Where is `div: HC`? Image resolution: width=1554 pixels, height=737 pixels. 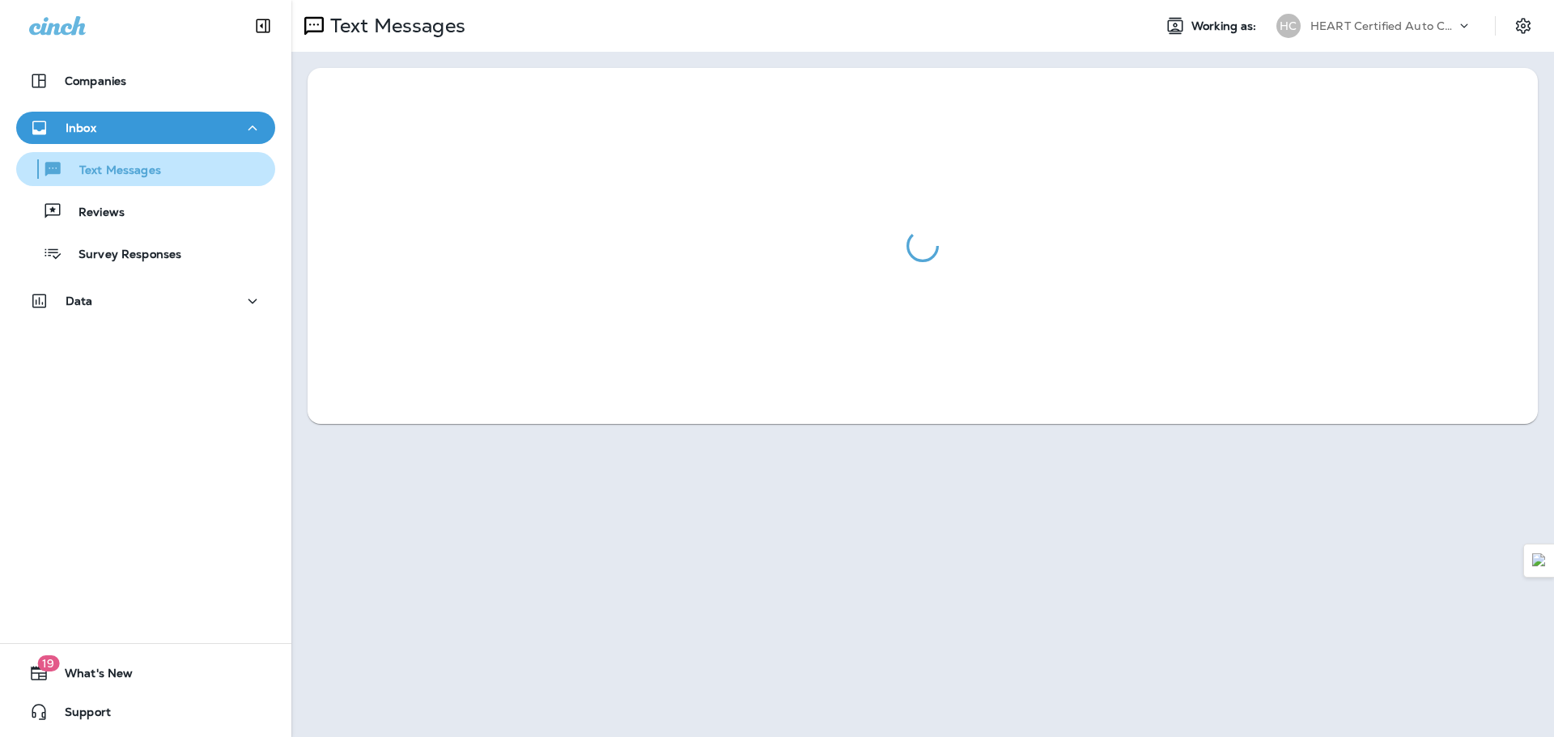 div: HC is located at coordinates (1288, 26).